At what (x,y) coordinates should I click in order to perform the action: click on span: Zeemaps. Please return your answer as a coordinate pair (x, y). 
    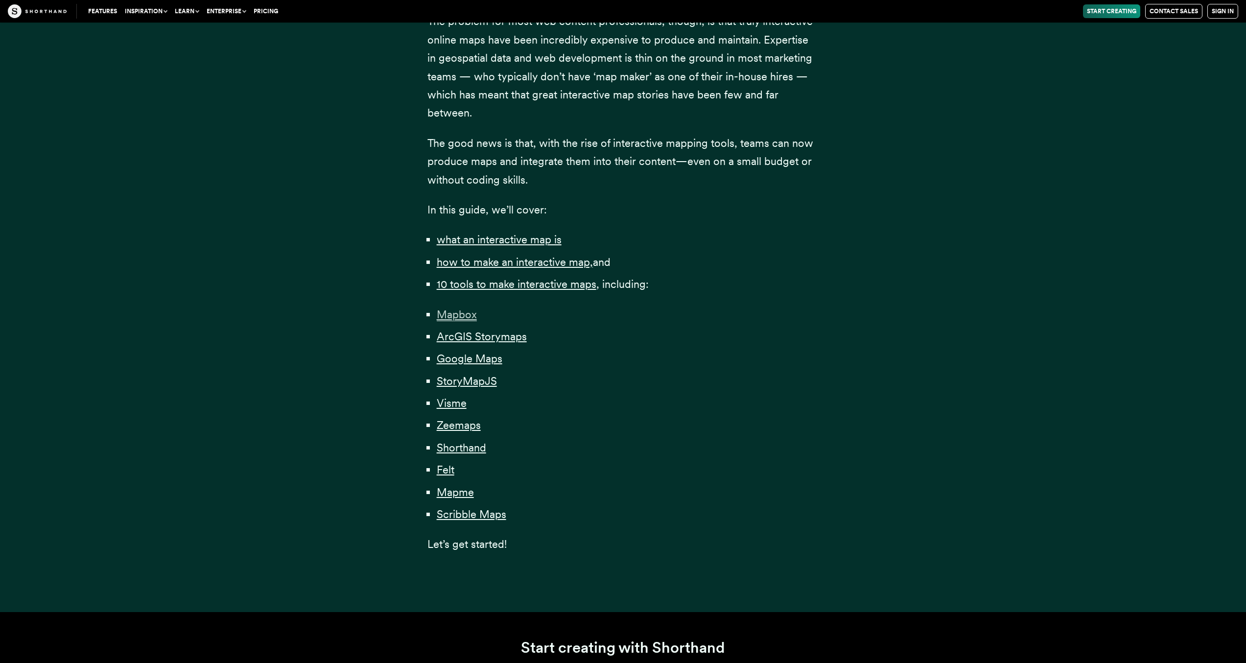
    Looking at the image, I should click on (459, 425).